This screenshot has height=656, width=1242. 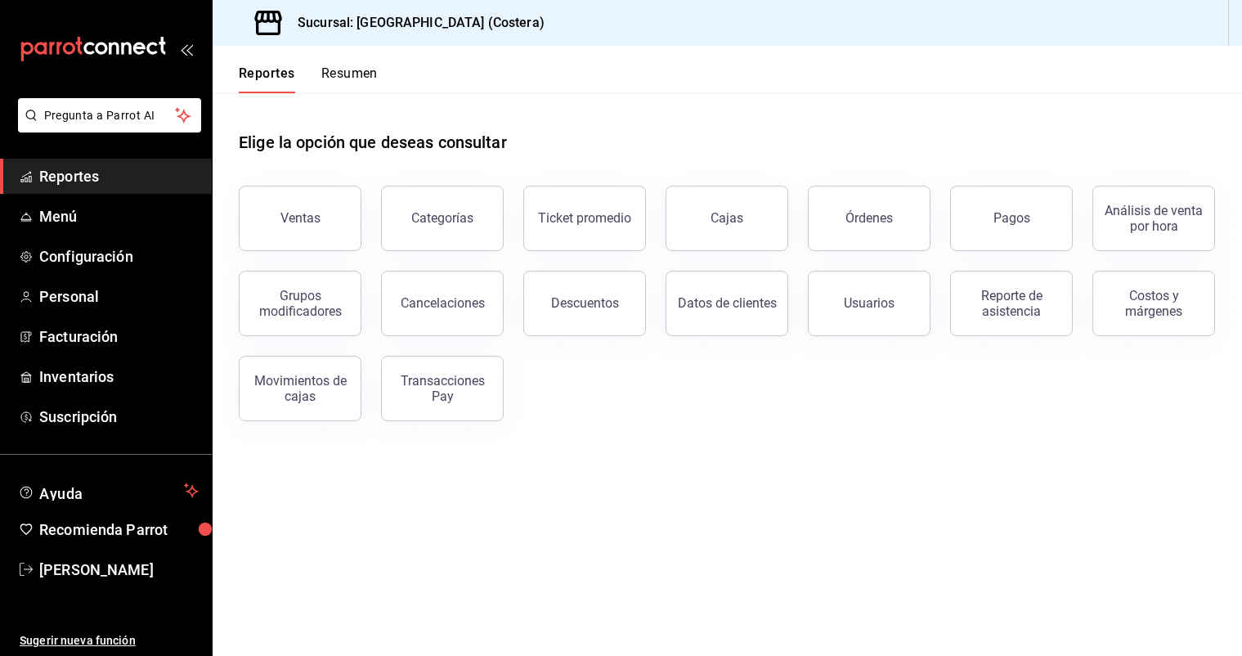 I want to click on span: Configuración, so click(x=119, y=256).